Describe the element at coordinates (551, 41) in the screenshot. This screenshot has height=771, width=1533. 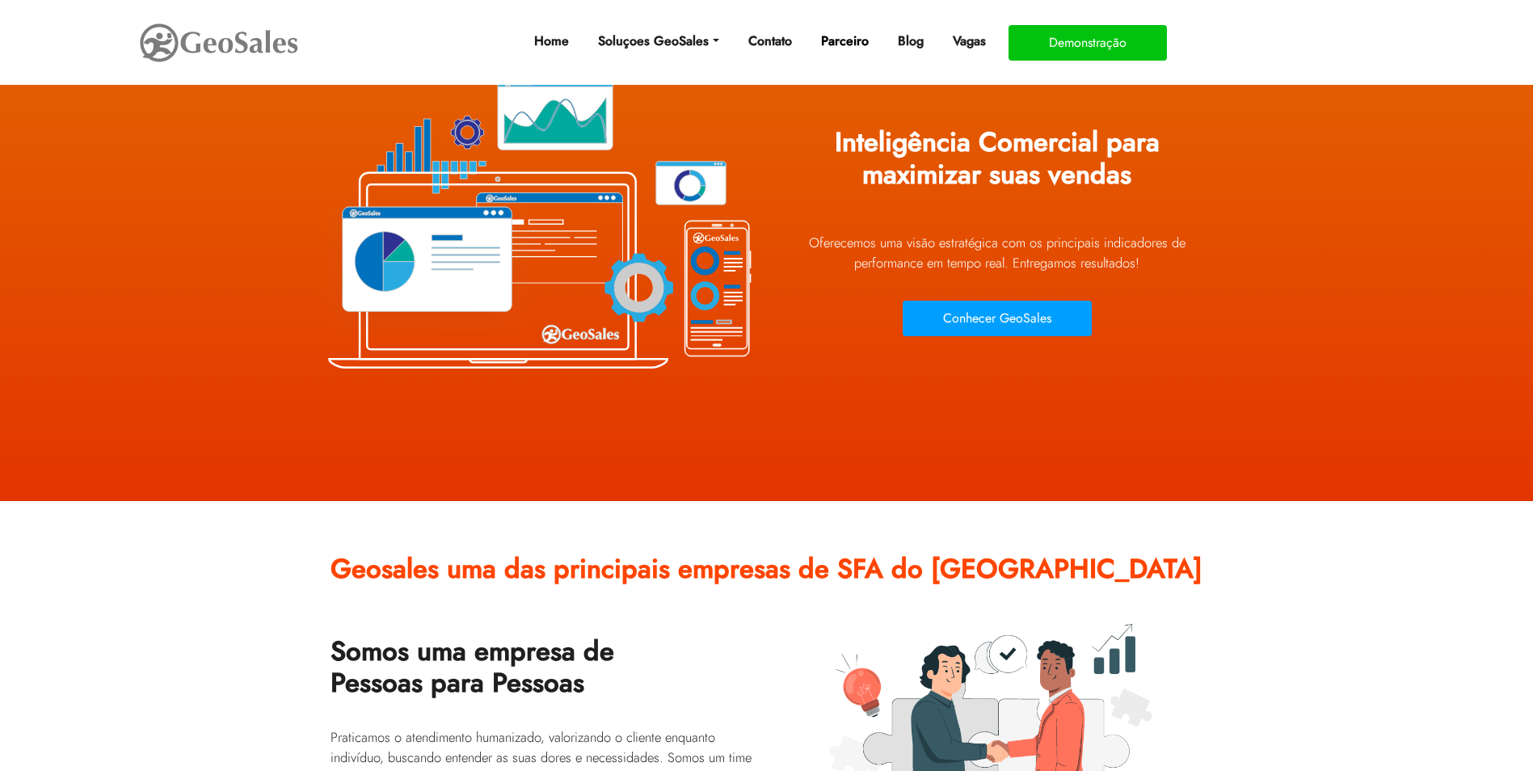
I see `a: Home` at that location.